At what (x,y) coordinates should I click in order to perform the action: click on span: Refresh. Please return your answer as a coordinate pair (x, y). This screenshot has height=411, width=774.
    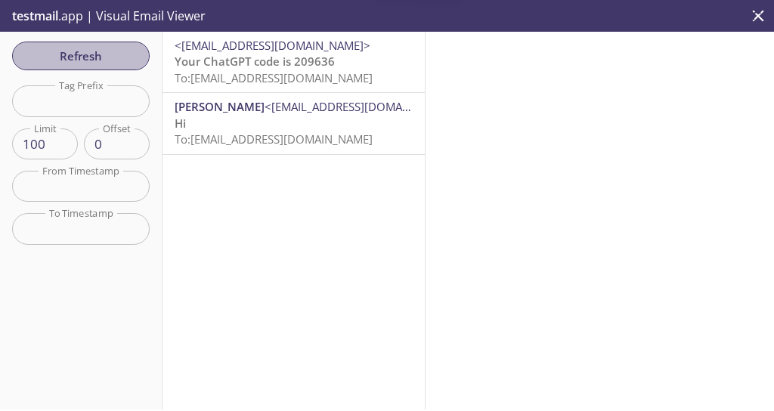
    Looking at the image, I should click on (81, 56).